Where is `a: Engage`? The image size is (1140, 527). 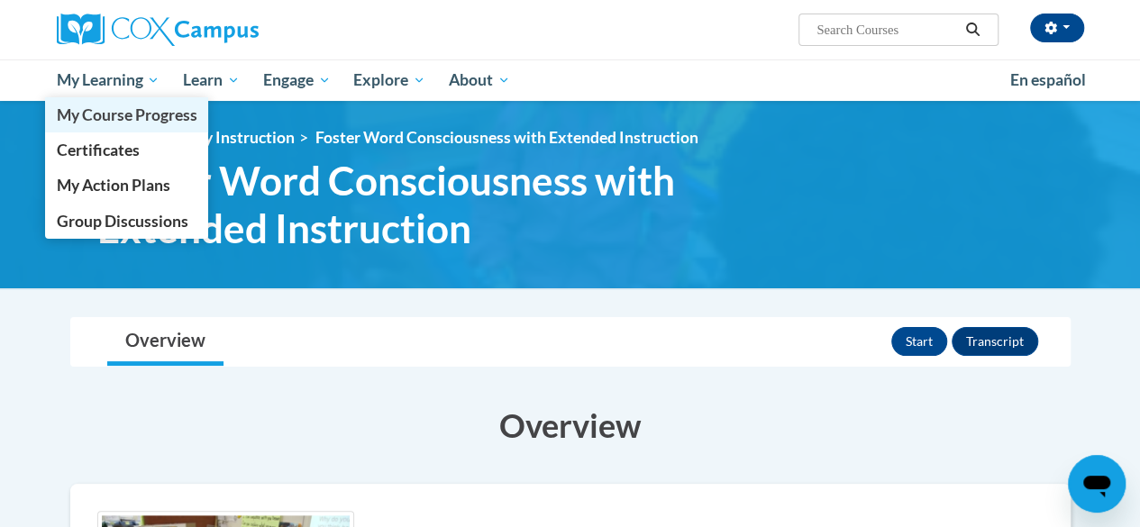 a: Engage is located at coordinates (296, 80).